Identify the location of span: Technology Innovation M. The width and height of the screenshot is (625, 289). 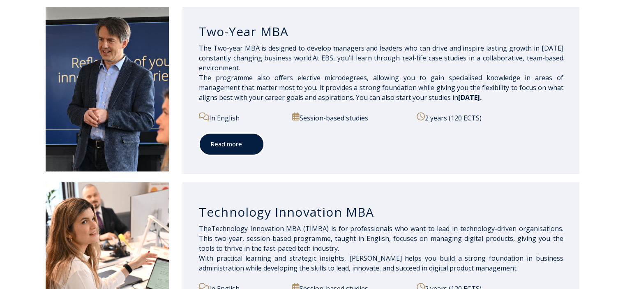
(291, 229).